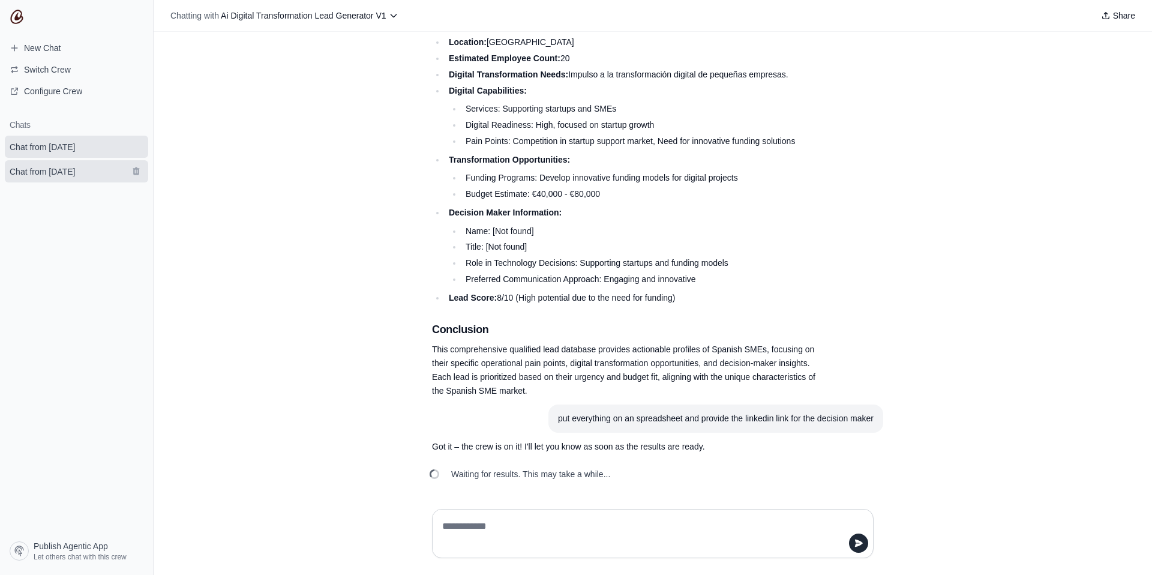 This screenshot has width=1152, height=575. I want to click on button: Chatting with Ai Digital Transformation Lead Generator V1, so click(284, 16).